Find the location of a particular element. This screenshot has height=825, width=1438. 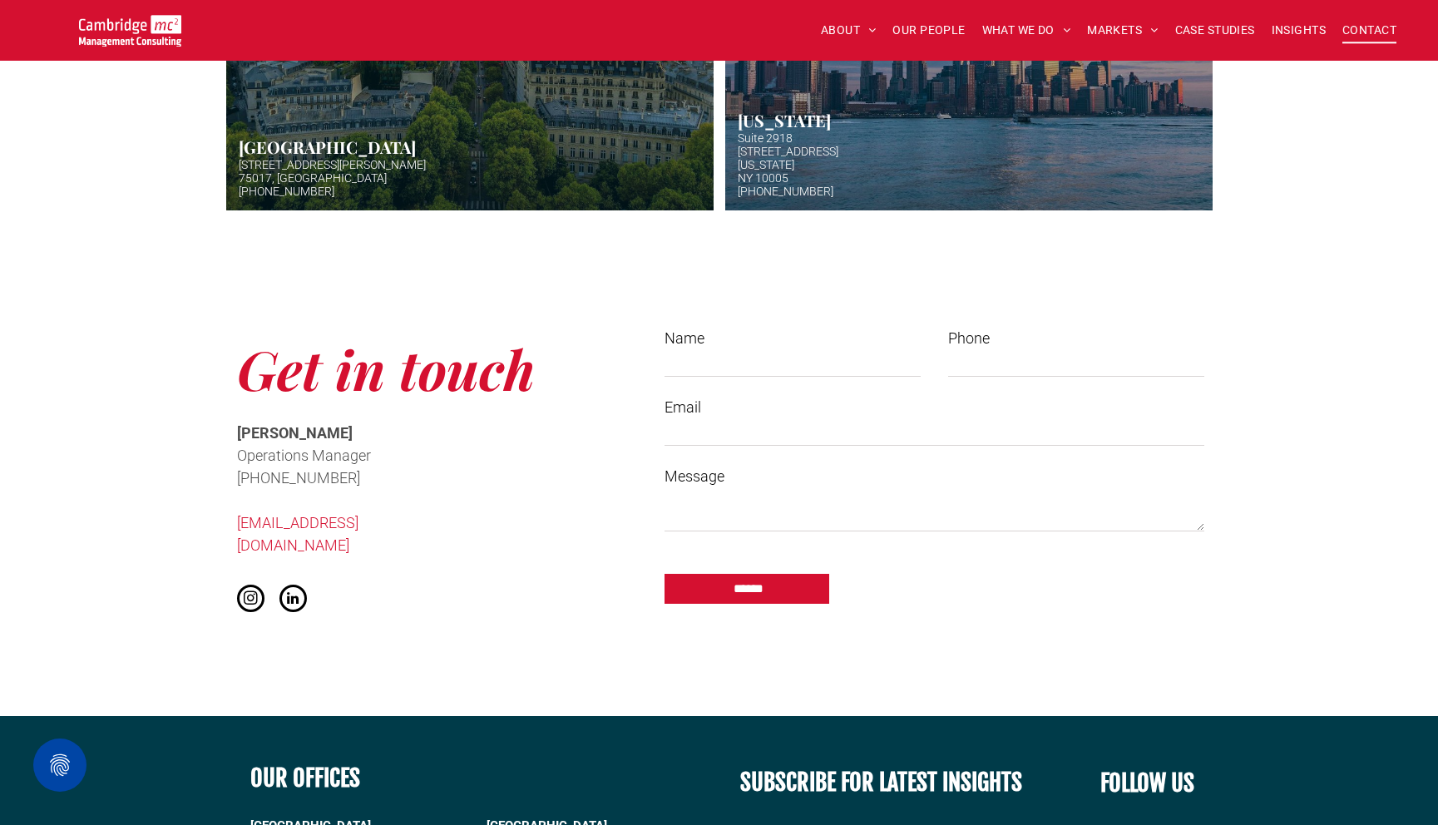

label: Email is located at coordinates (934, 407).